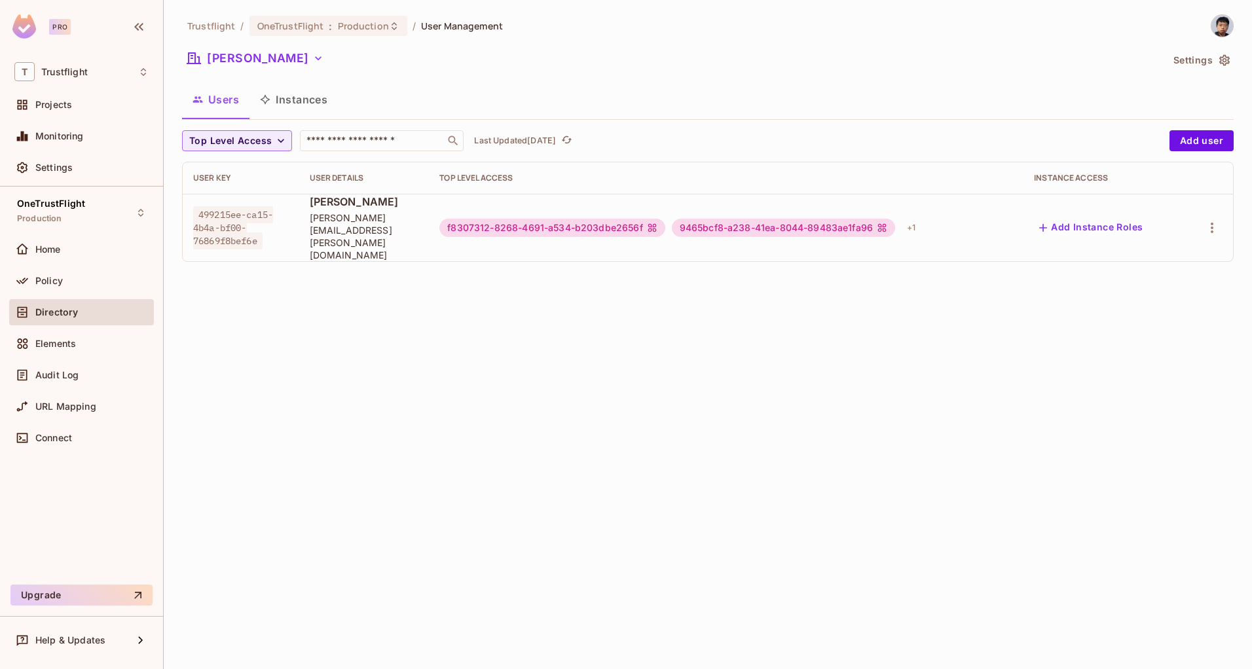  Describe the element at coordinates (81, 595) in the screenshot. I see `button: Upgrade` at that location.